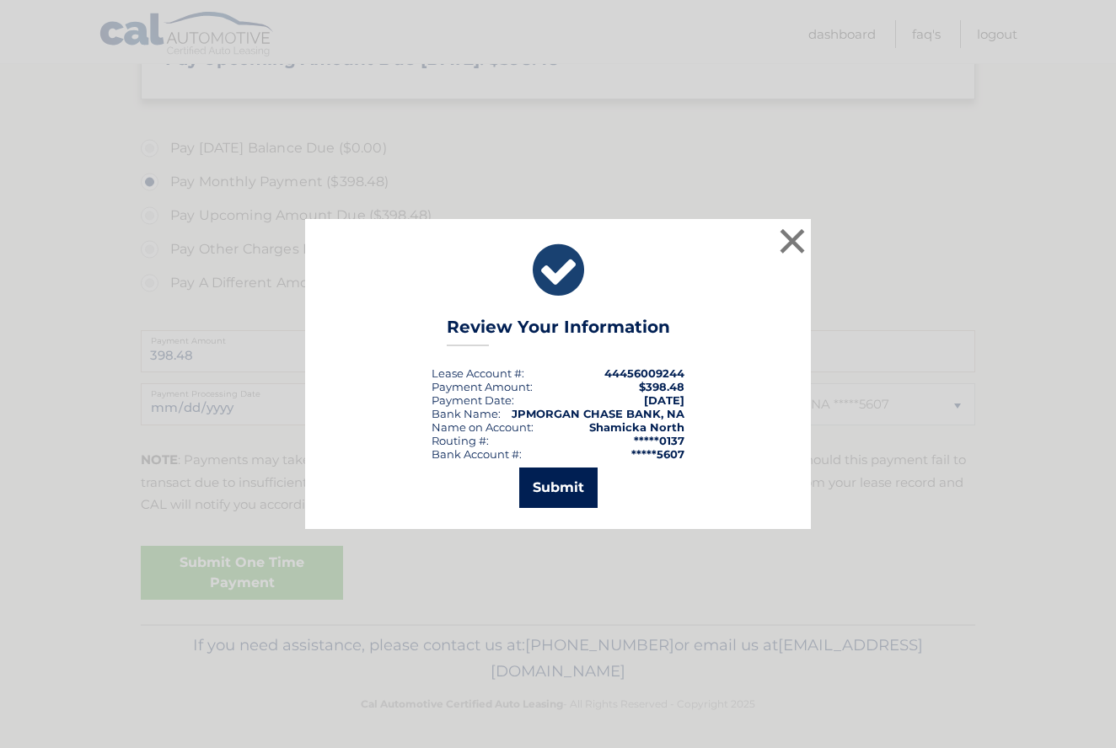  I want to click on span: $398.48, so click(661, 387).